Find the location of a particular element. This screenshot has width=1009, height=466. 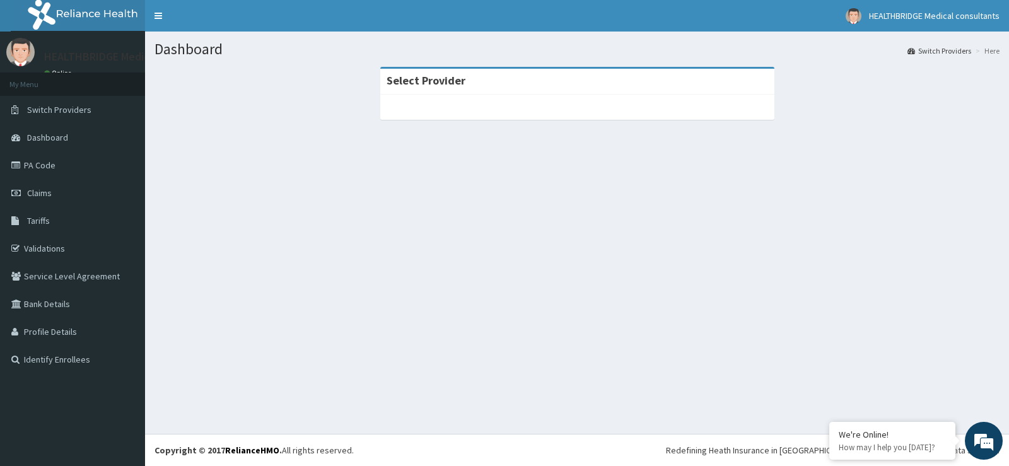

span: Switch Providers is located at coordinates (59, 110).